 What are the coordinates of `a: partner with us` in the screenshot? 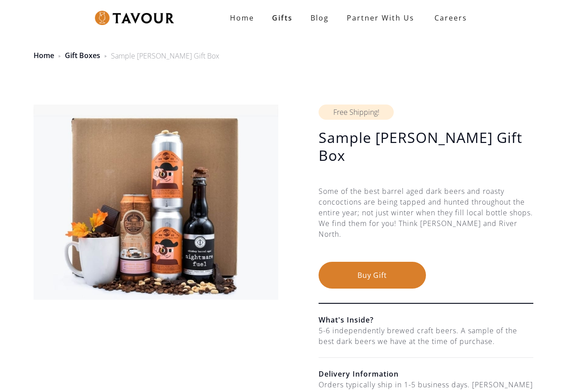 It's located at (380, 18).